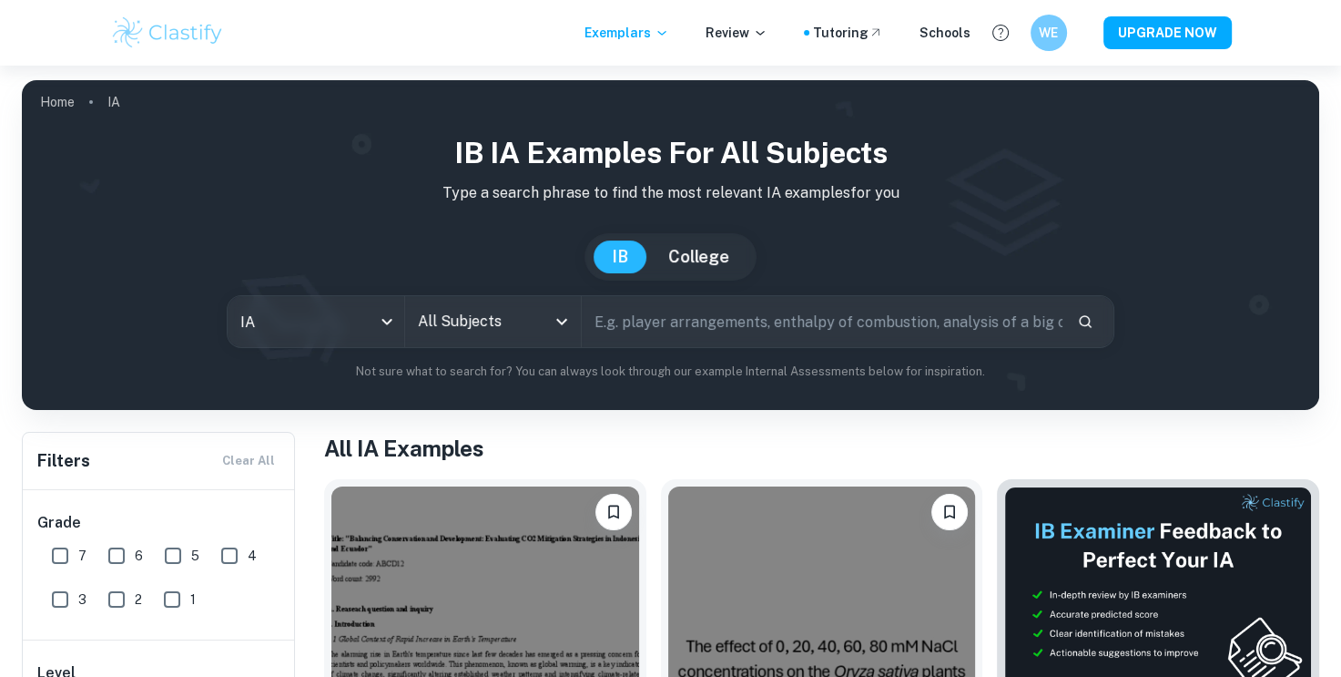 This screenshot has height=677, width=1341. I want to click on span: 3, so click(82, 599).